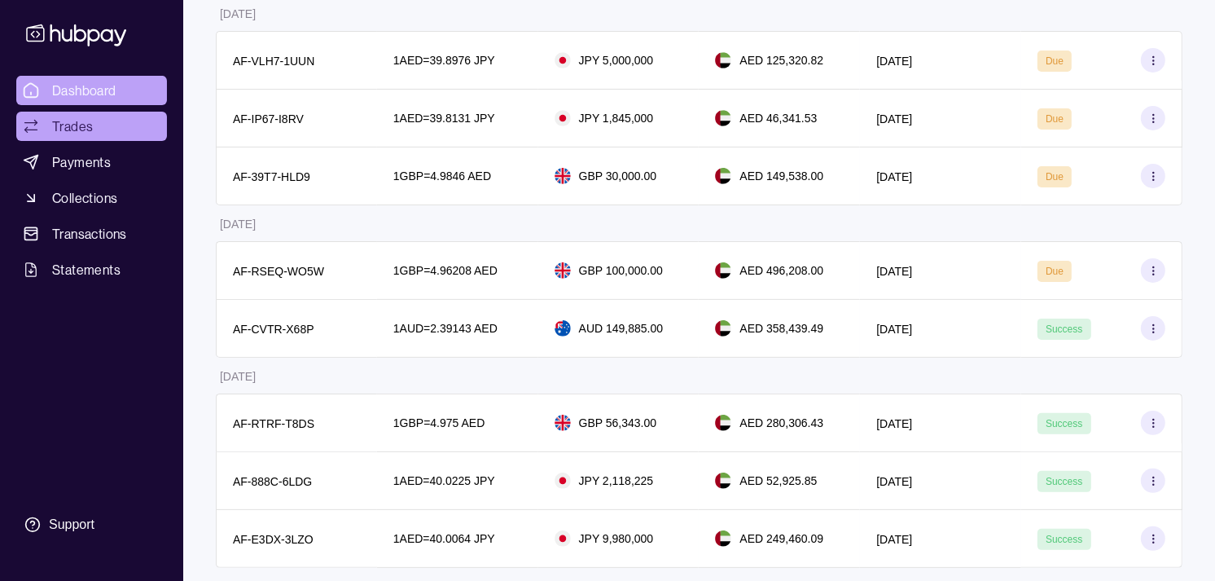  Describe the element at coordinates (778, 118) in the screenshot. I see `p: AED 46,341.53` at that location.